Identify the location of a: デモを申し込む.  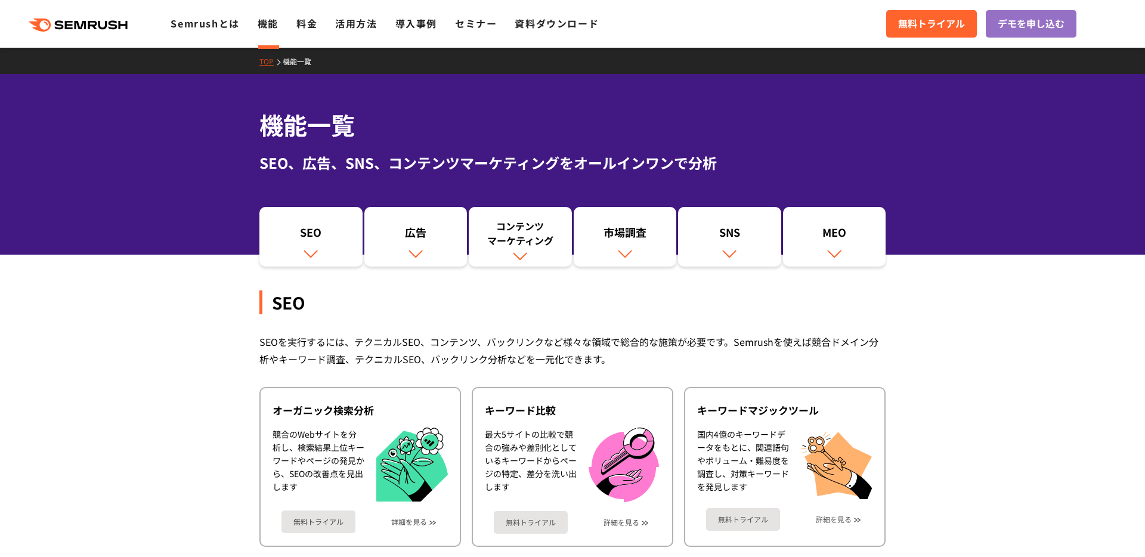
(1031, 24).